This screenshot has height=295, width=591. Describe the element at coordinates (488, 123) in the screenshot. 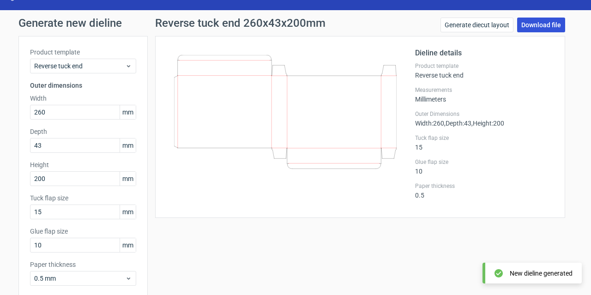

I see `span: , Height : 200` at that location.